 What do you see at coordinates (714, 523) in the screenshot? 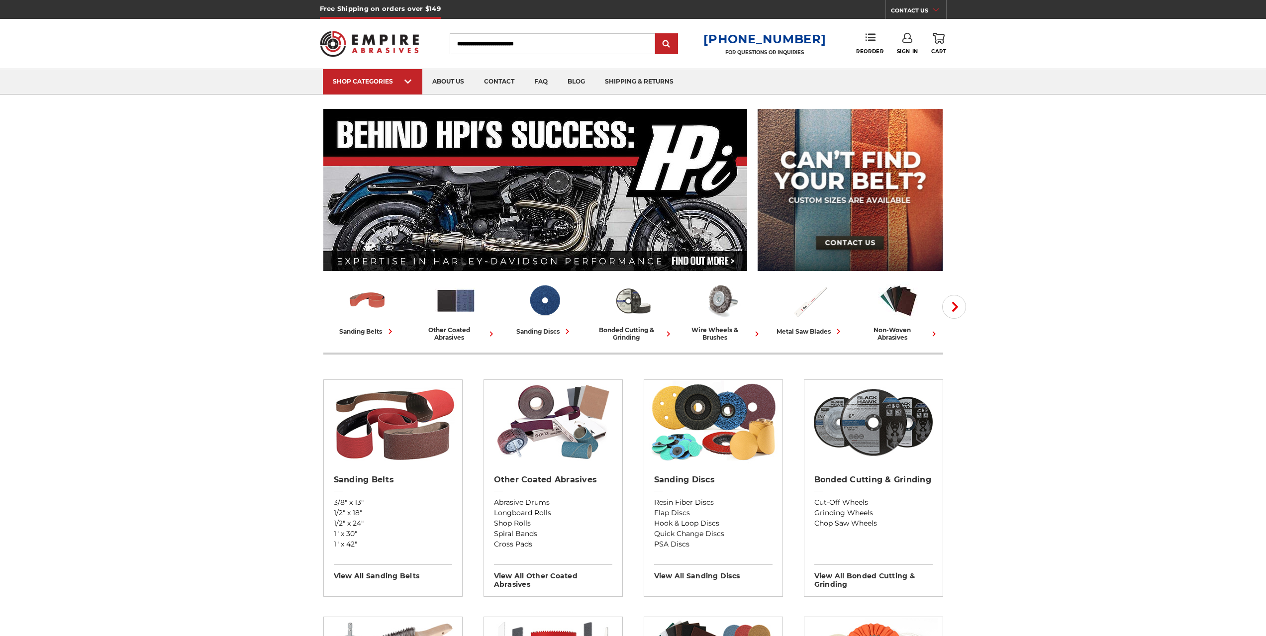
I see `a: Hook & Loop Discs` at bounding box center [714, 523].